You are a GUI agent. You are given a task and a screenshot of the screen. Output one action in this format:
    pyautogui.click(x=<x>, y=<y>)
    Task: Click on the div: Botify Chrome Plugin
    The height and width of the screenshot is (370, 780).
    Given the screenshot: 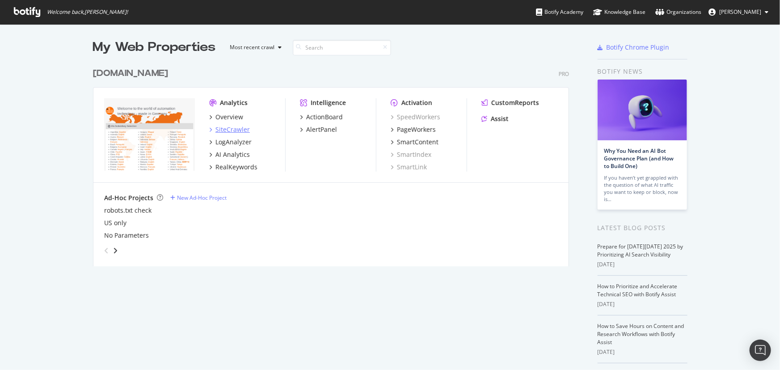 What is the action you would take?
    pyautogui.click(x=637, y=47)
    